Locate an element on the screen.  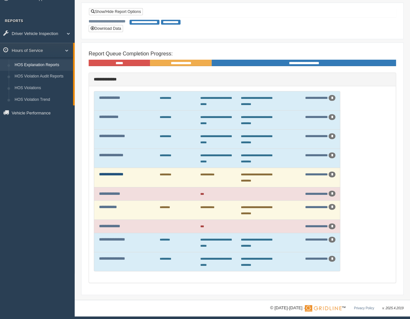
img: Gridline is located at coordinates (323, 309).